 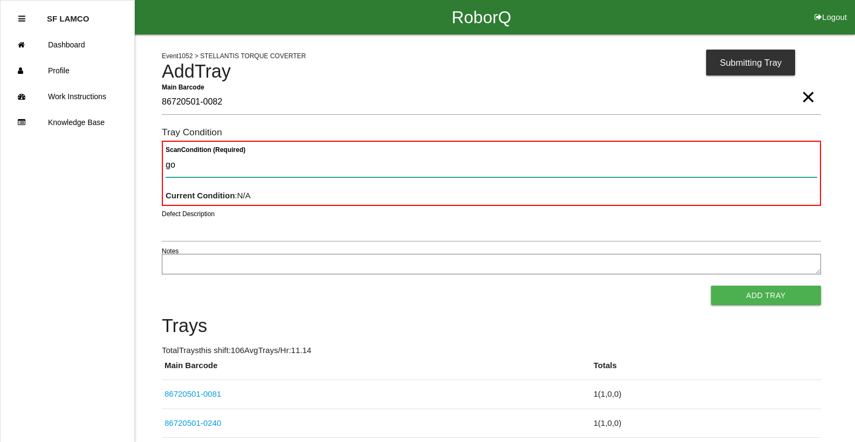 What do you see at coordinates (192, 394) in the screenshot?
I see `a: 86720501-0081` at bounding box center [192, 394].